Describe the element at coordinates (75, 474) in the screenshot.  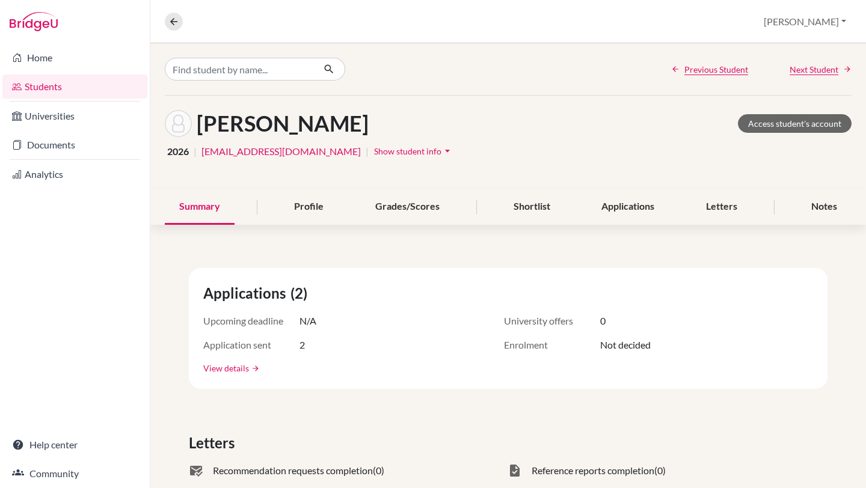
I see `a: Community` at that location.